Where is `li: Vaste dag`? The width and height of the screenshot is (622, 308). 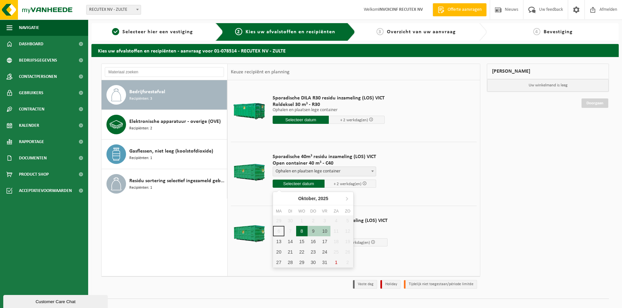 li: Vaste dag is located at coordinates (365, 285).